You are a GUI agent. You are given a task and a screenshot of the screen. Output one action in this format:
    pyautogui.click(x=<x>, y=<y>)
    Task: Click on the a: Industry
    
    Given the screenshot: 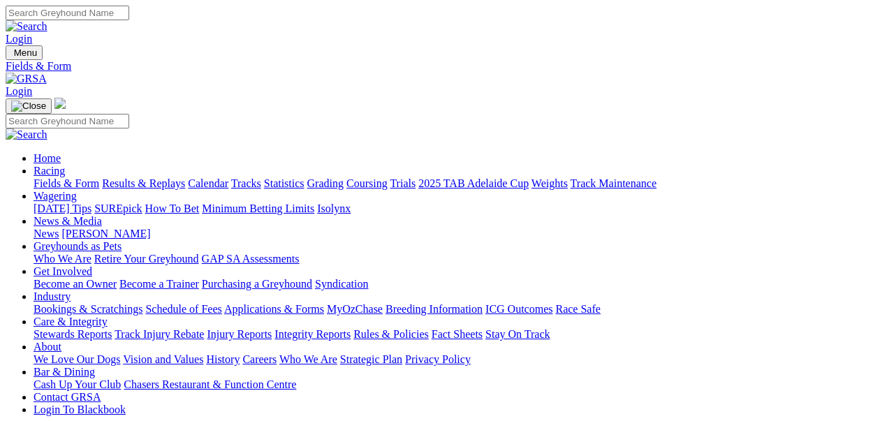 What is the action you would take?
    pyautogui.click(x=52, y=296)
    